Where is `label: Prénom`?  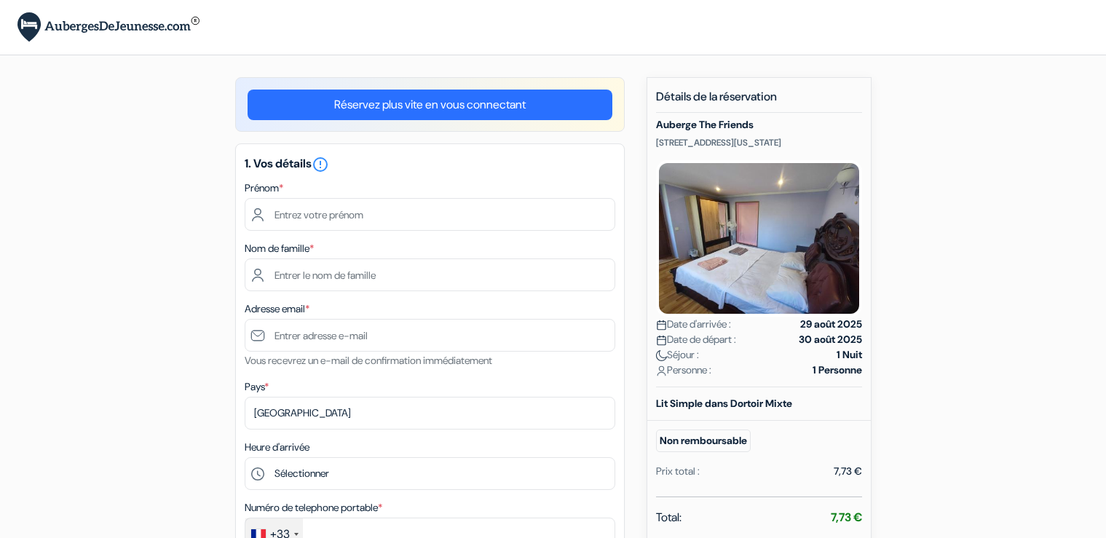 label: Prénom is located at coordinates (264, 188).